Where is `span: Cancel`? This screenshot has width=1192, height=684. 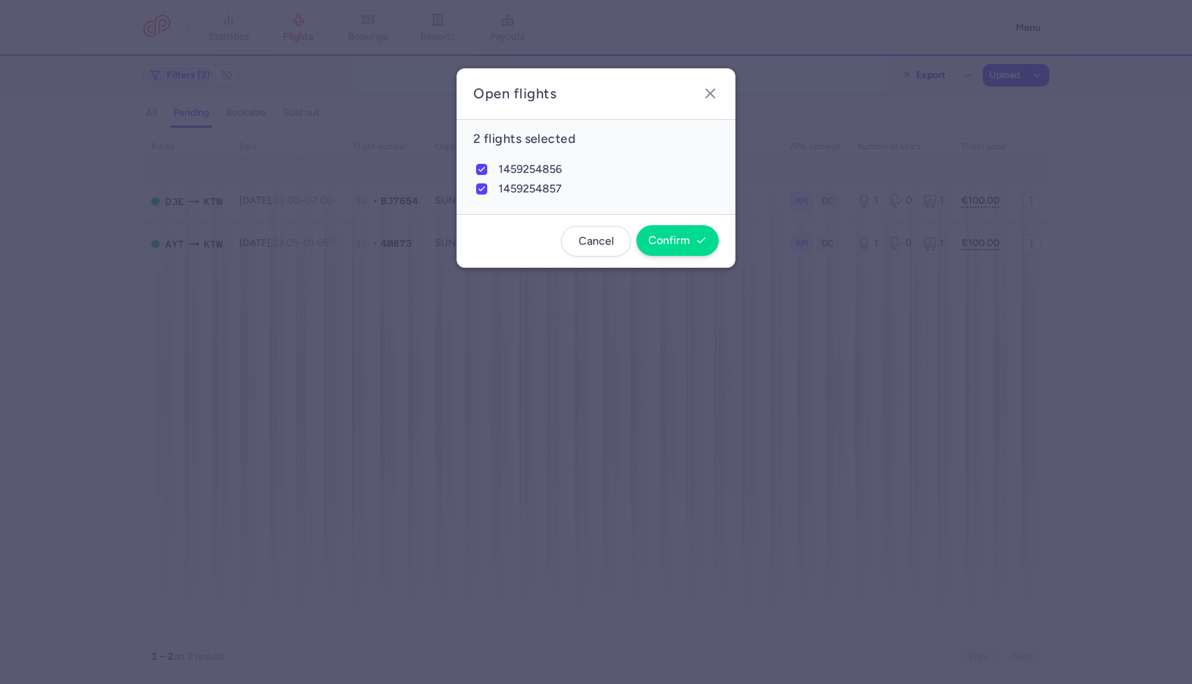 span: Cancel is located at coordinates (596, 241).